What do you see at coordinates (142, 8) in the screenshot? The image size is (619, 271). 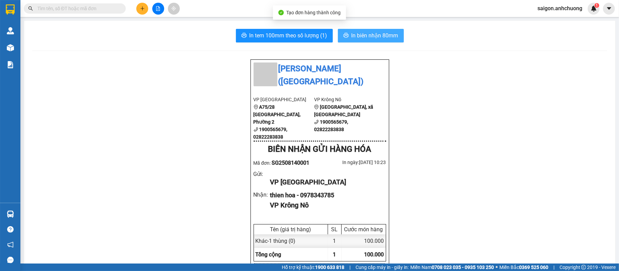 I see `span: plus` at bounding box center [142, 8].